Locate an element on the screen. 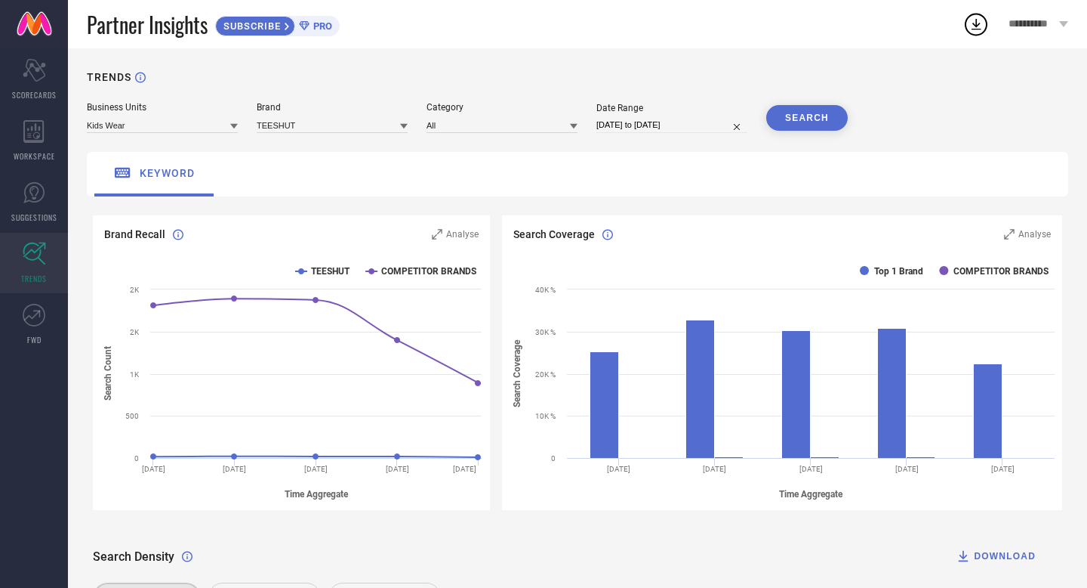 Image resolution: width=1087 pixels, height=588 pixels. div: Date Range is located at coordinates (672, 108).